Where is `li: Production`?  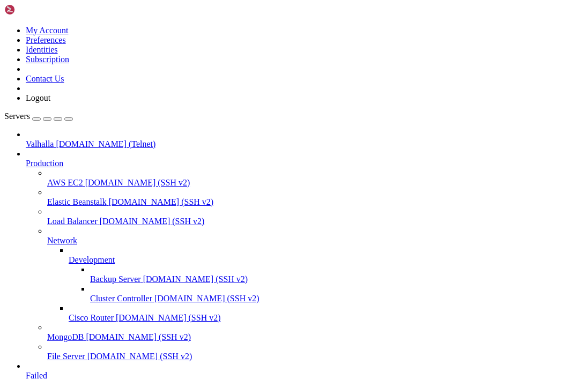 li: Production is located at coordinates (300, 255).